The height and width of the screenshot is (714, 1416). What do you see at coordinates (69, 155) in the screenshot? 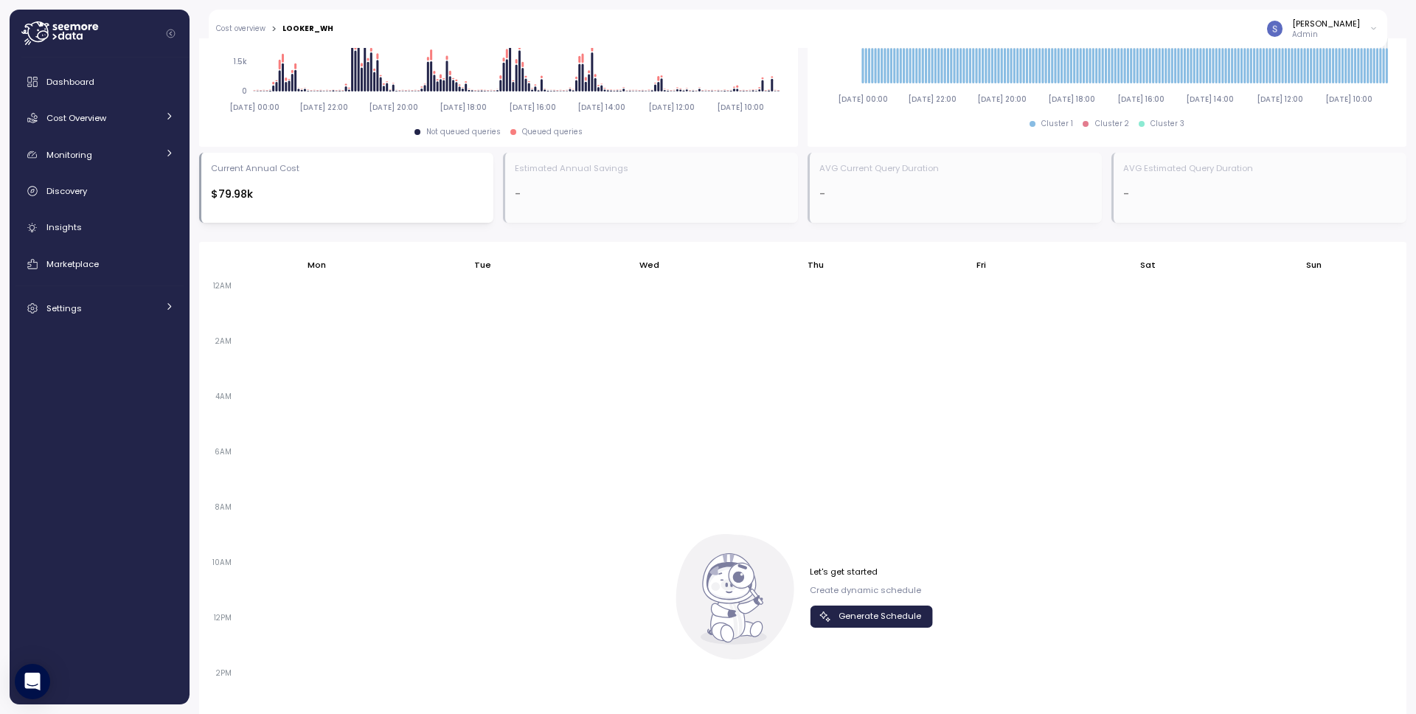
I see `span: Monitoring` at bounding box center [69, 155].